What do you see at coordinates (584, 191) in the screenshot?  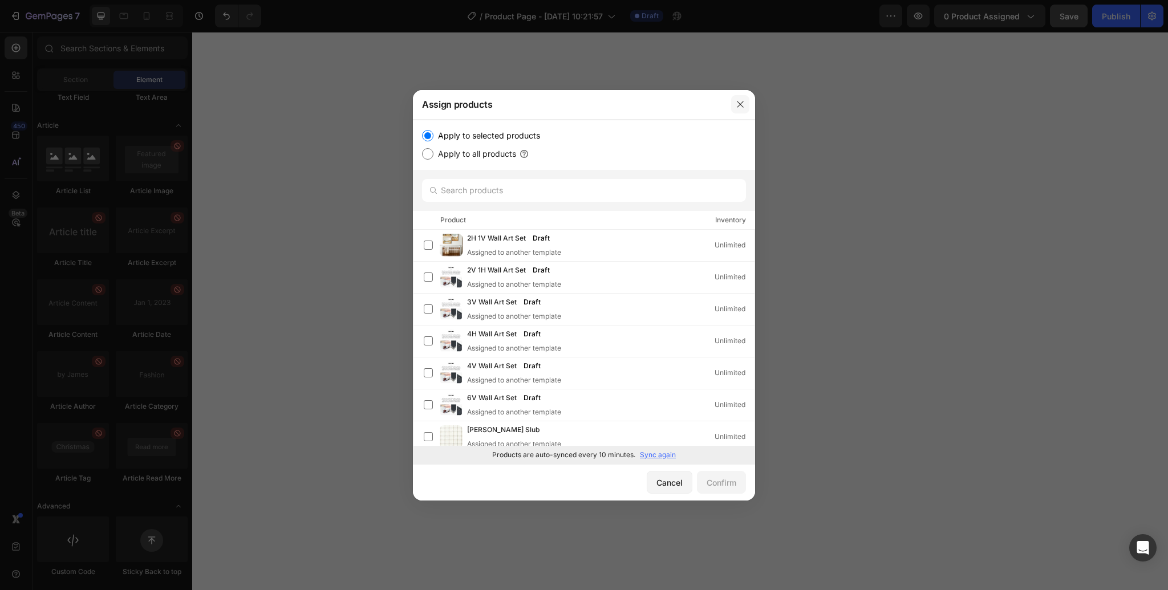 I see `input: Search products` at bounding box center [584, 191].